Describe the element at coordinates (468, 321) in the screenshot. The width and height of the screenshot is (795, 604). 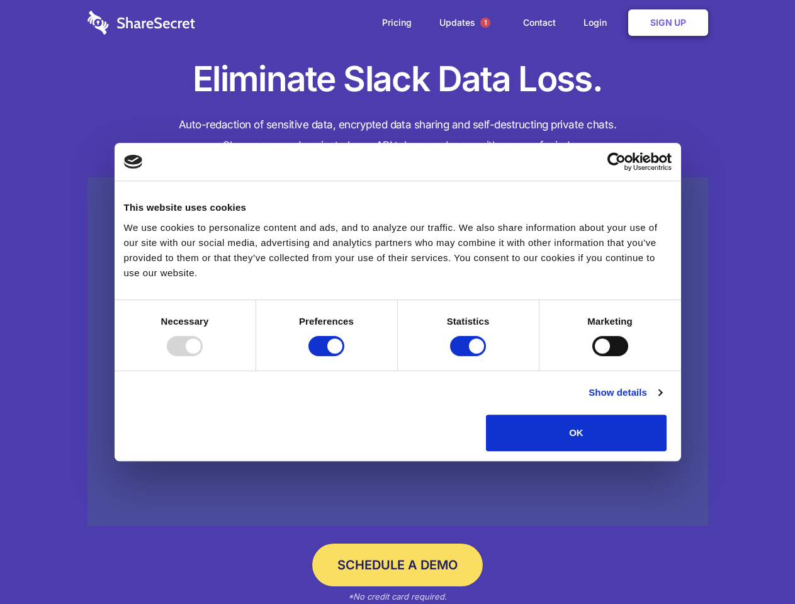
I see `strong: Statistics` at that location.